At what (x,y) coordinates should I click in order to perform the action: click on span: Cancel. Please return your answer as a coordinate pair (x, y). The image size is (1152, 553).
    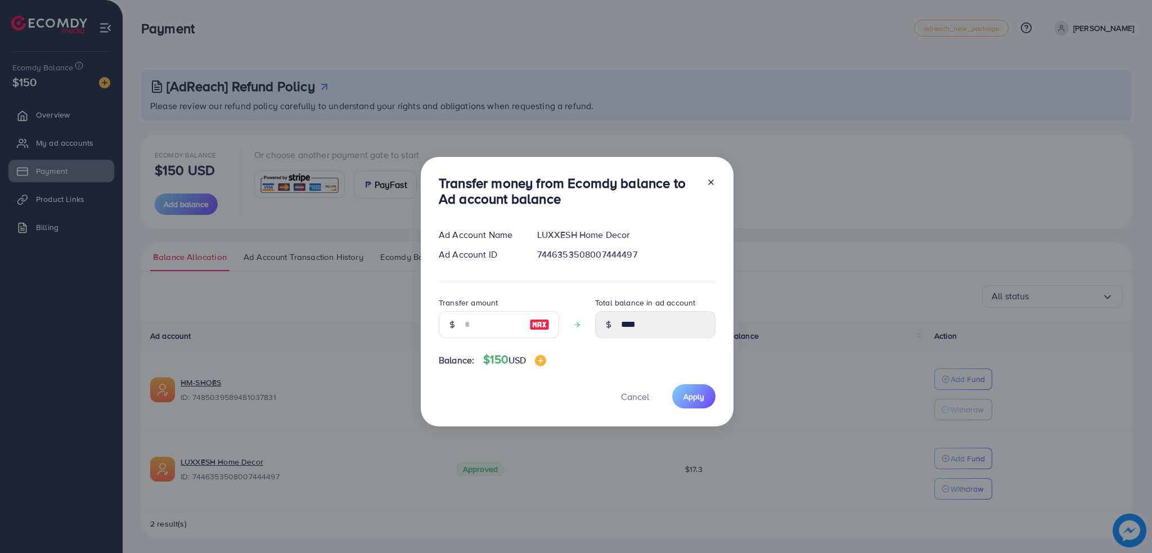
    Looking at the image, I should click on (635, 397).